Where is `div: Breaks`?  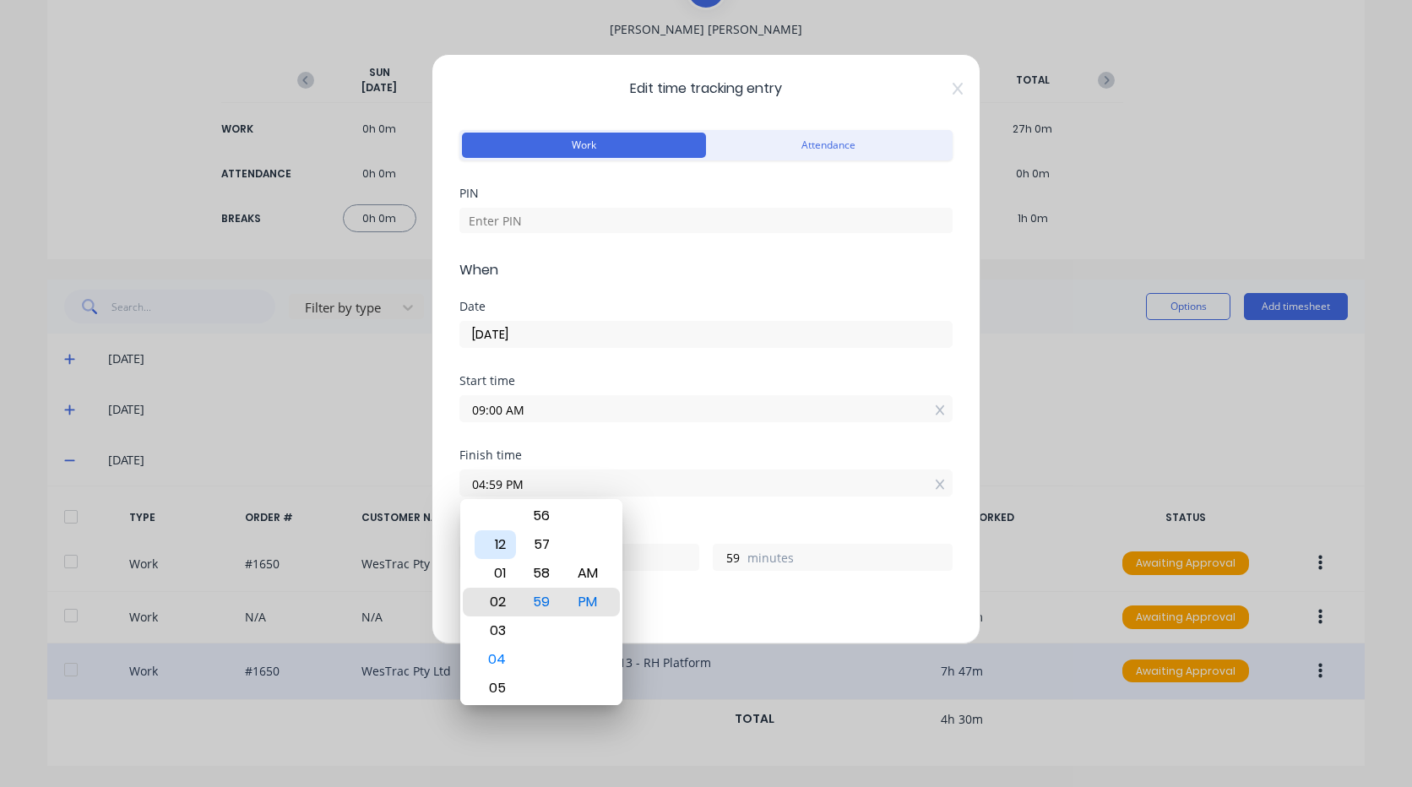 div: Breaks is located at coordinates (706, 604).